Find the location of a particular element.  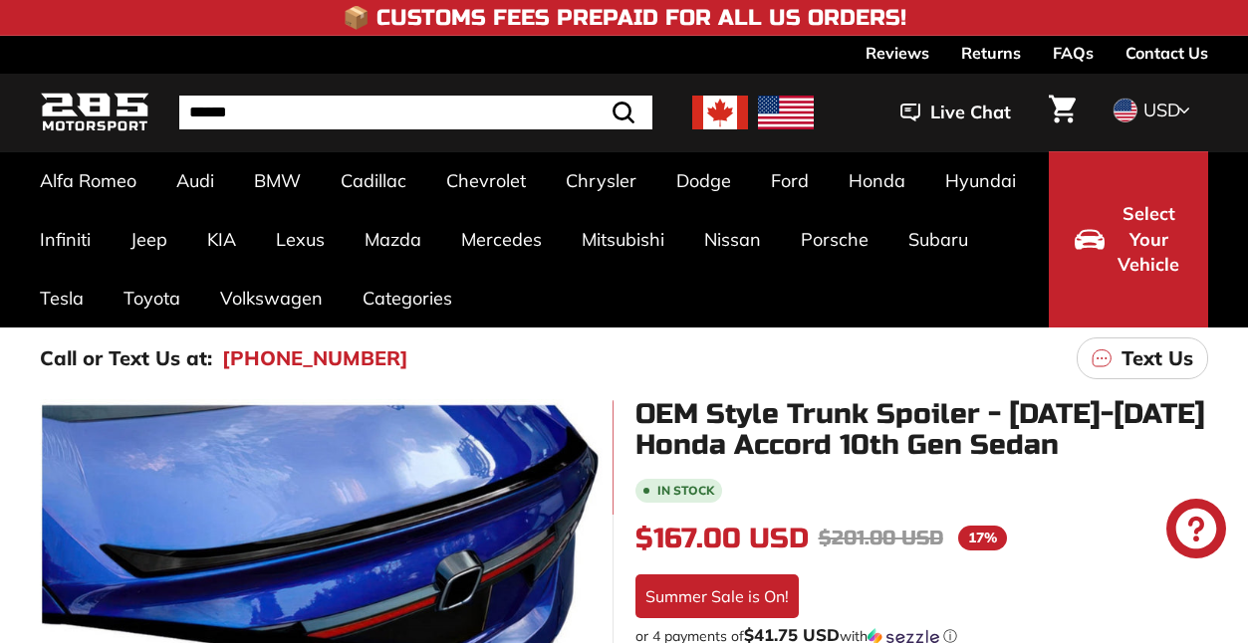

a: Cart is located at coordinates (1061, 113).